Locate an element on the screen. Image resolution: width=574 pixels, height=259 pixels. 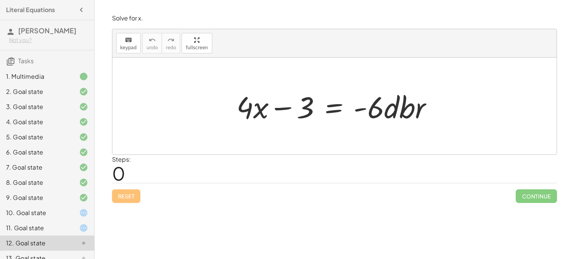
span: keypad is located at coordinates (129, 48).